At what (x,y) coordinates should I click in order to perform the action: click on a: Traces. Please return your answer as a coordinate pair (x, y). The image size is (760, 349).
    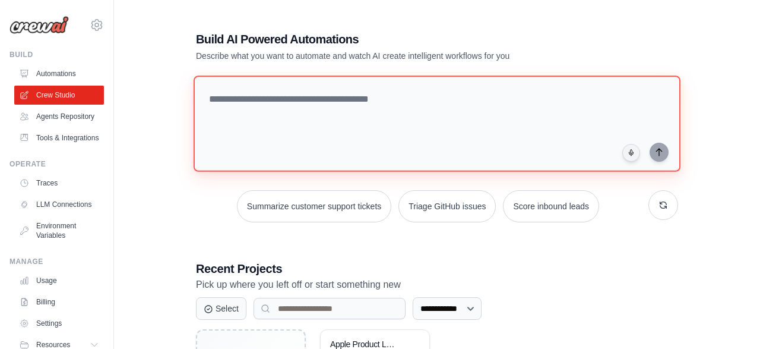
    Looking at the image, I should click on (59, 183).